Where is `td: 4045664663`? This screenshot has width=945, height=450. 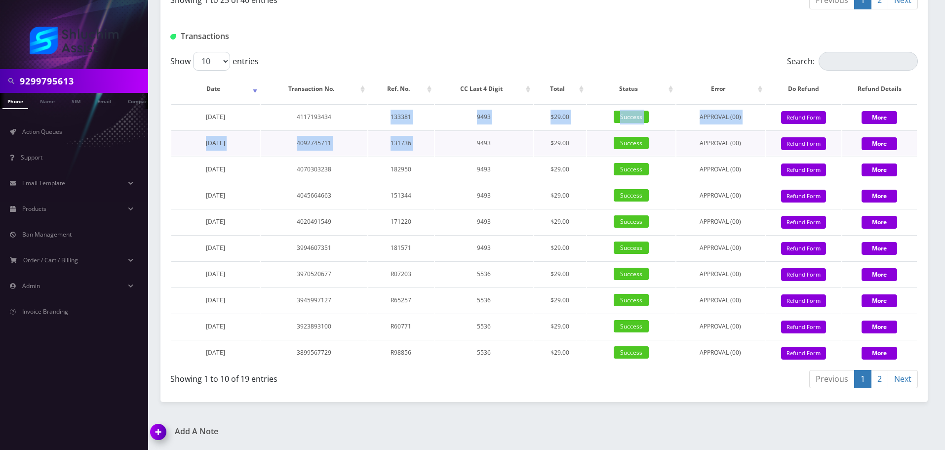
td: 4045664663 is located at coordinates (314, 195).